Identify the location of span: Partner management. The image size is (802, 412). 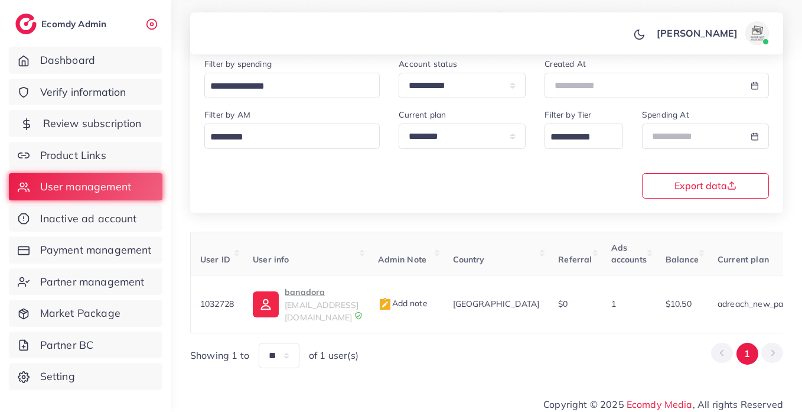
(92, 282).